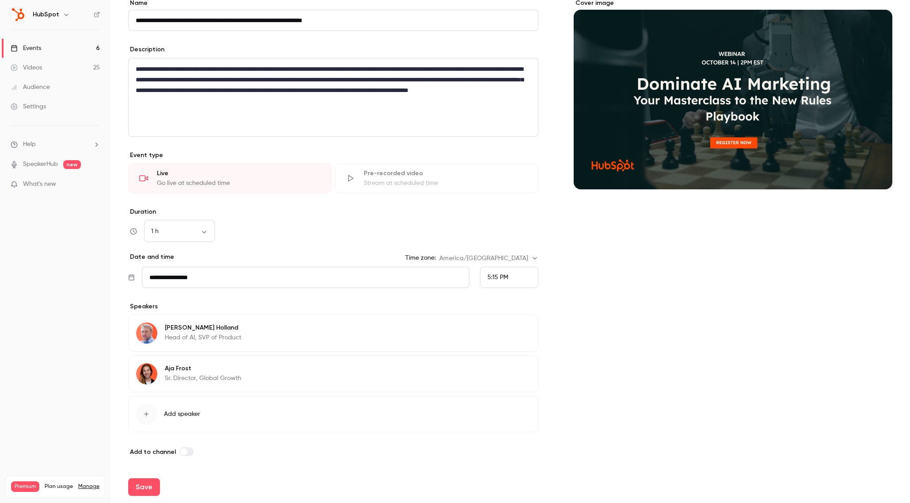 The image size is (910, 503). I want to click on span: Help, so click(29, 144).